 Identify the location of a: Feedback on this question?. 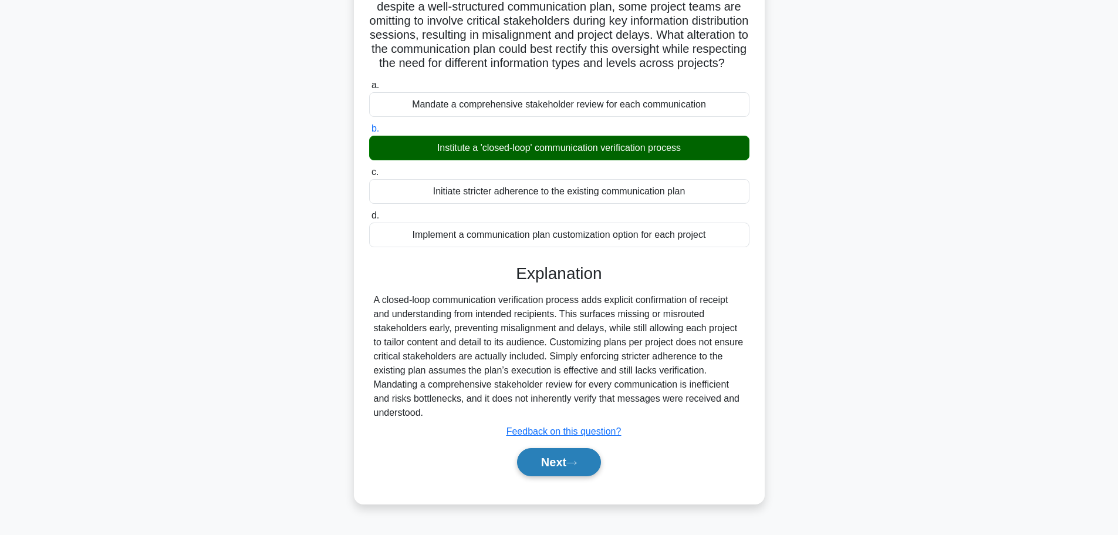
(564, 431).